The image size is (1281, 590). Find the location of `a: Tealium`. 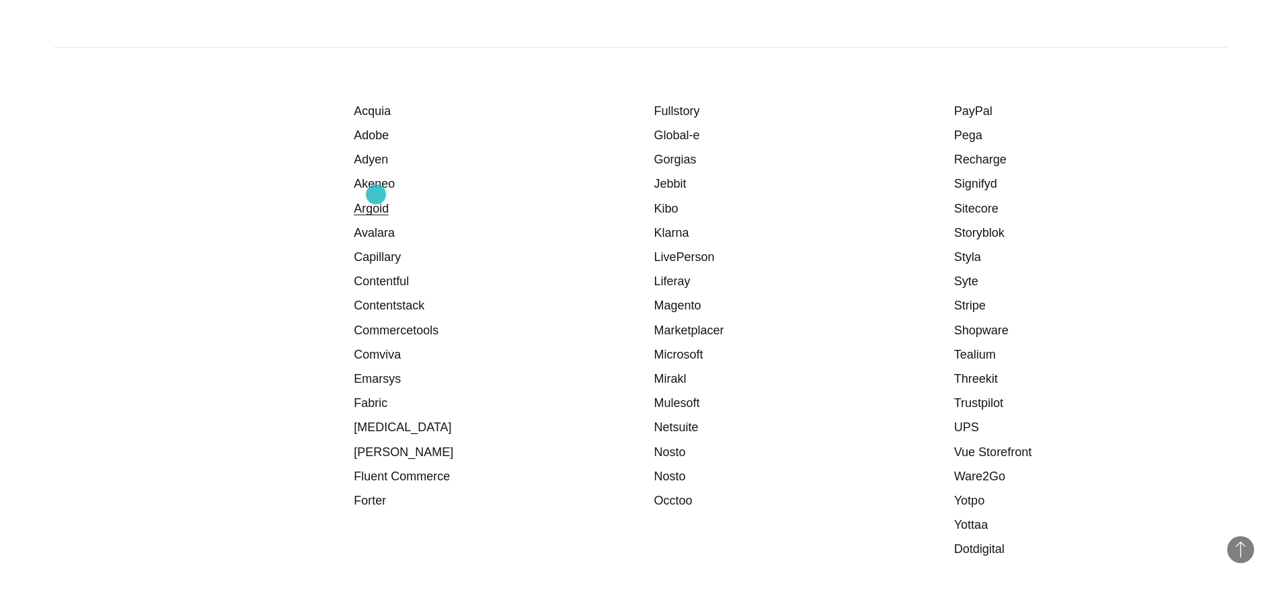

a: Tealium is located at coordinates (975, 354).